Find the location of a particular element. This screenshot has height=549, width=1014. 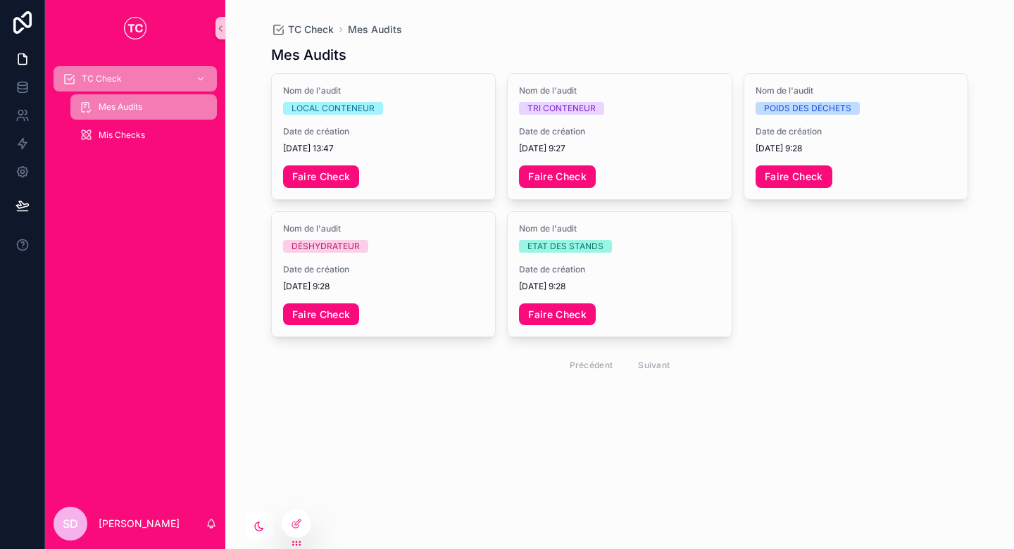

div: TRI CONTENEUR is located at coordinates (561, 108).